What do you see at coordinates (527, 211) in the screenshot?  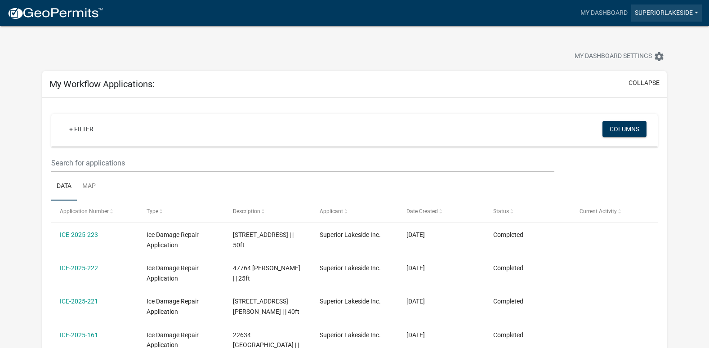 I see `datatable-header-cell: Status` at bounding box center [527, 211].